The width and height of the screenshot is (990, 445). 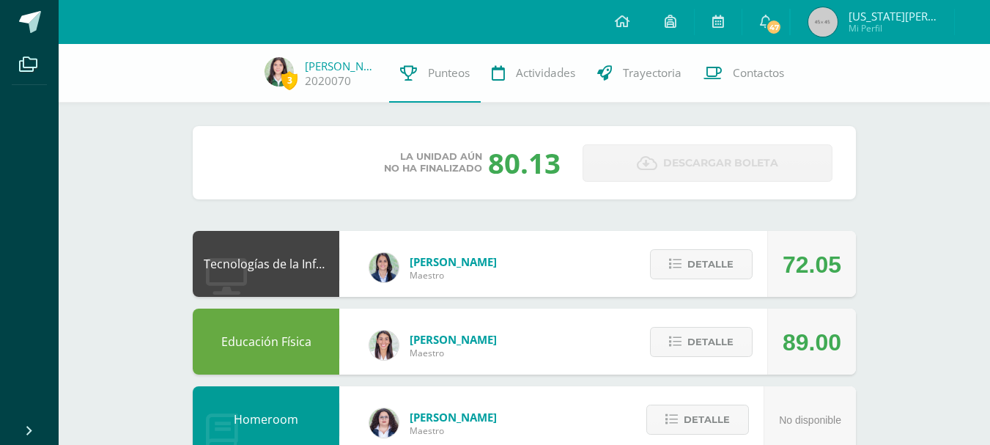 I want to click on a: Actividades, so click(x=533, y=73).